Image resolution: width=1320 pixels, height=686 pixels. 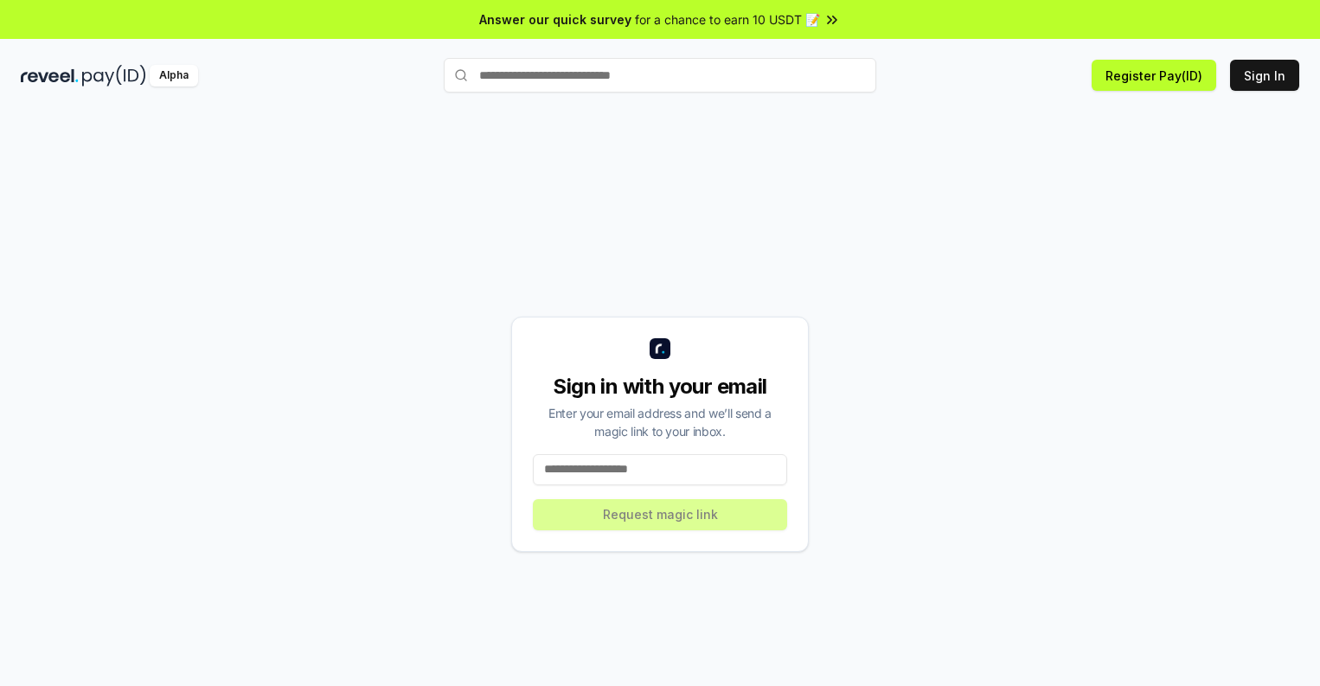 What do you see at coordinates (1154, 75) in the screenshot?
I see `button: Register Pay(ID)` at bounding box center [1154, 75].